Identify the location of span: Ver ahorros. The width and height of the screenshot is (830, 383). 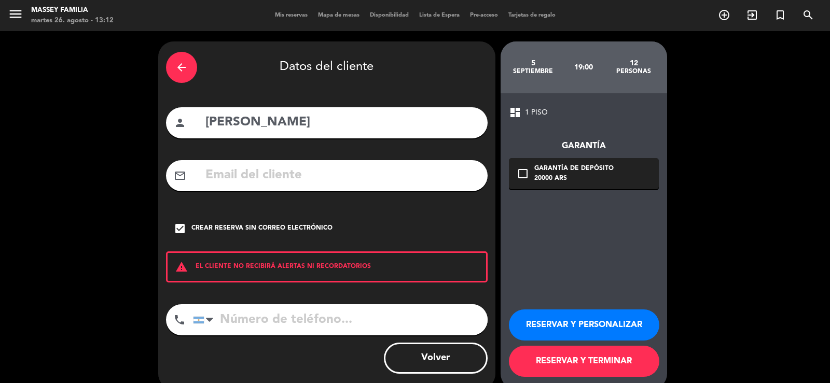
(22, 71).